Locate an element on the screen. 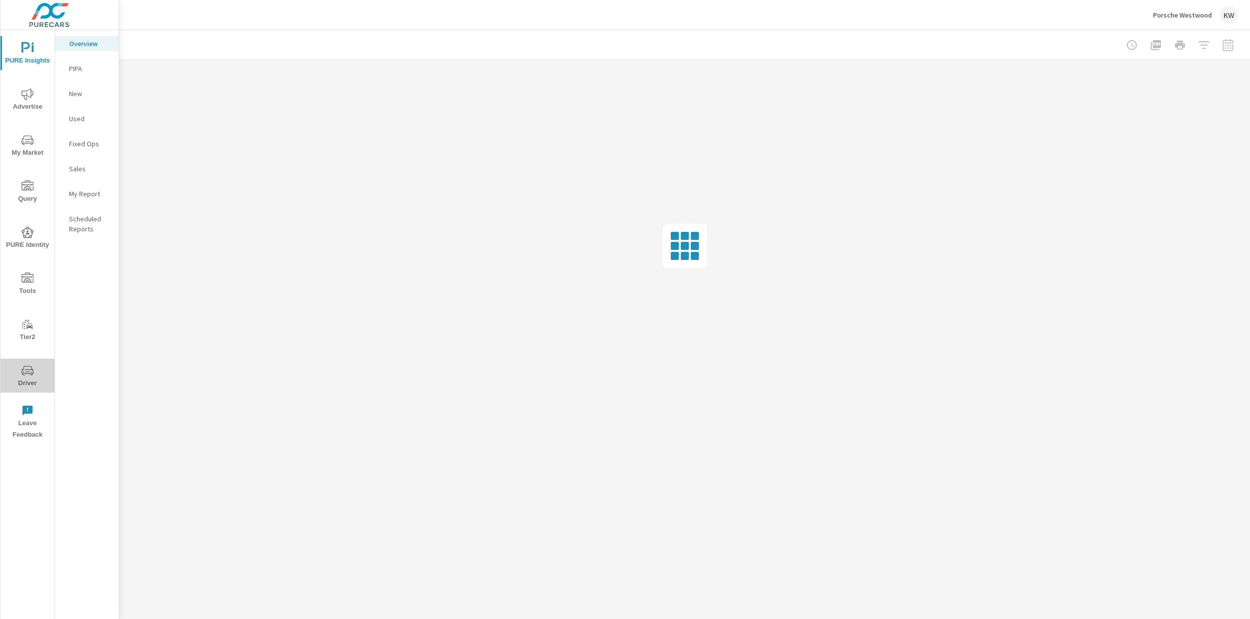 This screenshot has height=619, width=1250. span: Driver is located at coordinates (28, 376).